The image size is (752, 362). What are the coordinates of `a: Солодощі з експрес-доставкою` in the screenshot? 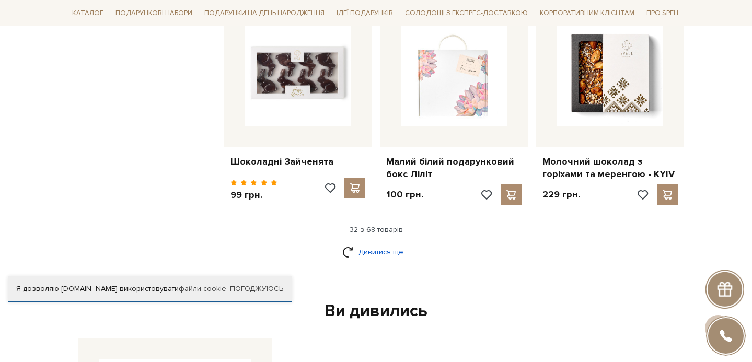 It's located at (466, 13).